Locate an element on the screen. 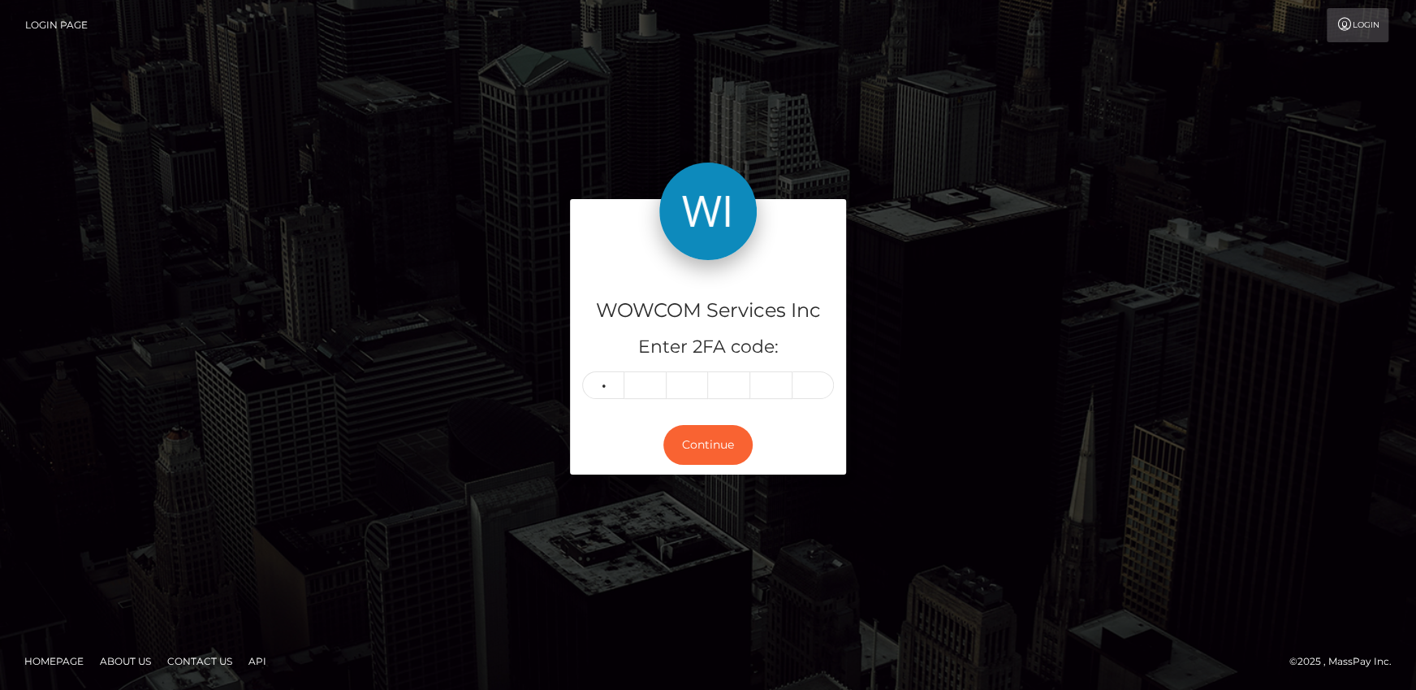  a: API is located at coordinates (257, 660).